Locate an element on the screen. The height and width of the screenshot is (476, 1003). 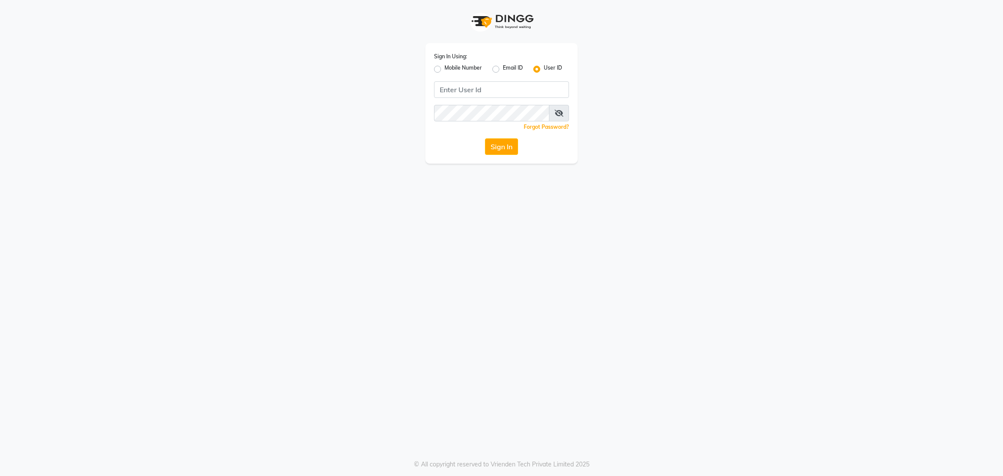
a: Forgot Password? is located at coordinates (546, 127).